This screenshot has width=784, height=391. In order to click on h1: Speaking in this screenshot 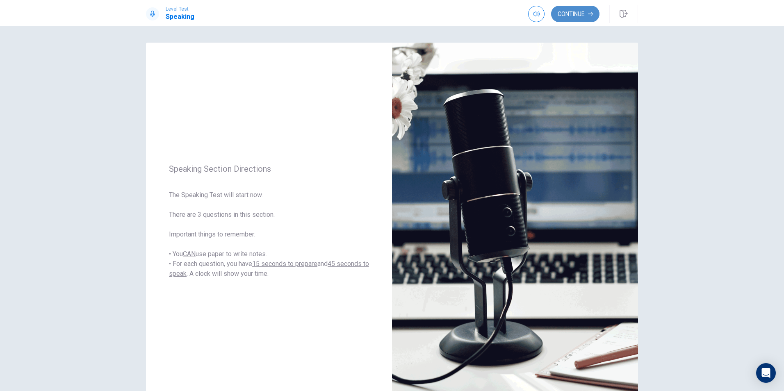, I will do `click(180, 17)`.